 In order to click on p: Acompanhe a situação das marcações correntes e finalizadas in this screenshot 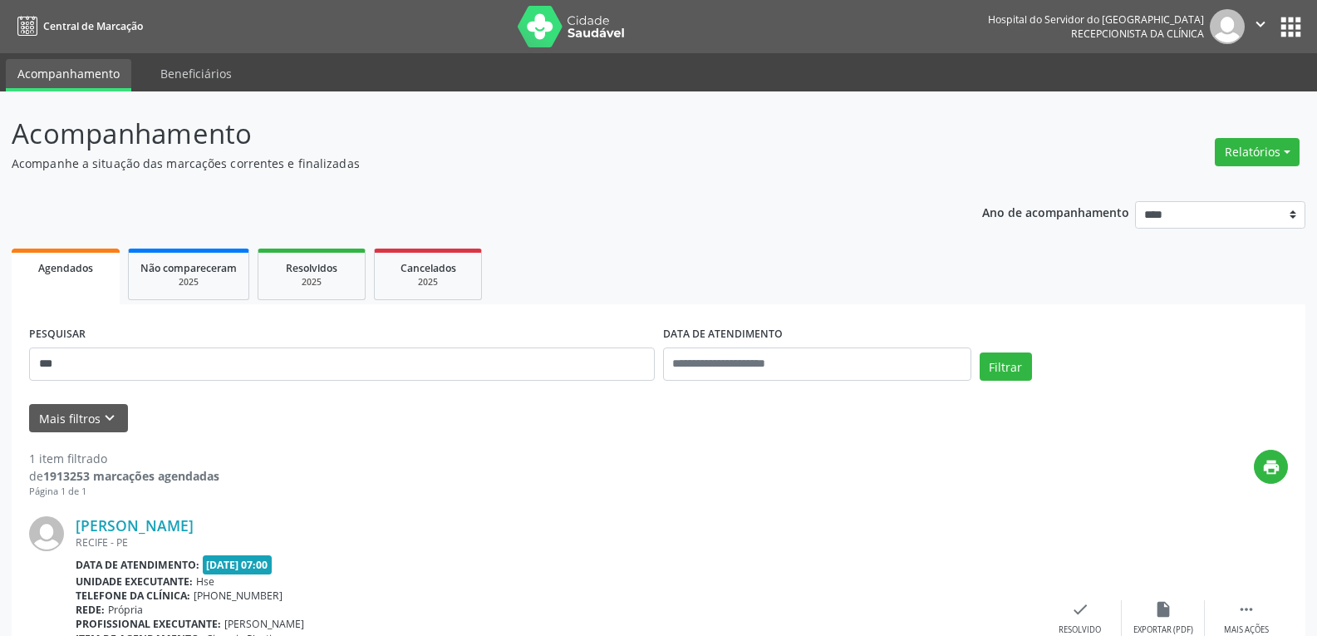, I will do `click(464, 163)`.